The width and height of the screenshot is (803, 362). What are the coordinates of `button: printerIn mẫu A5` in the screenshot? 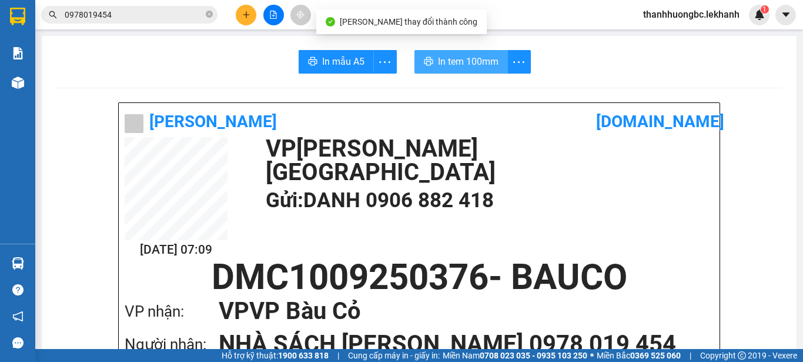 It's located at (336, 62).